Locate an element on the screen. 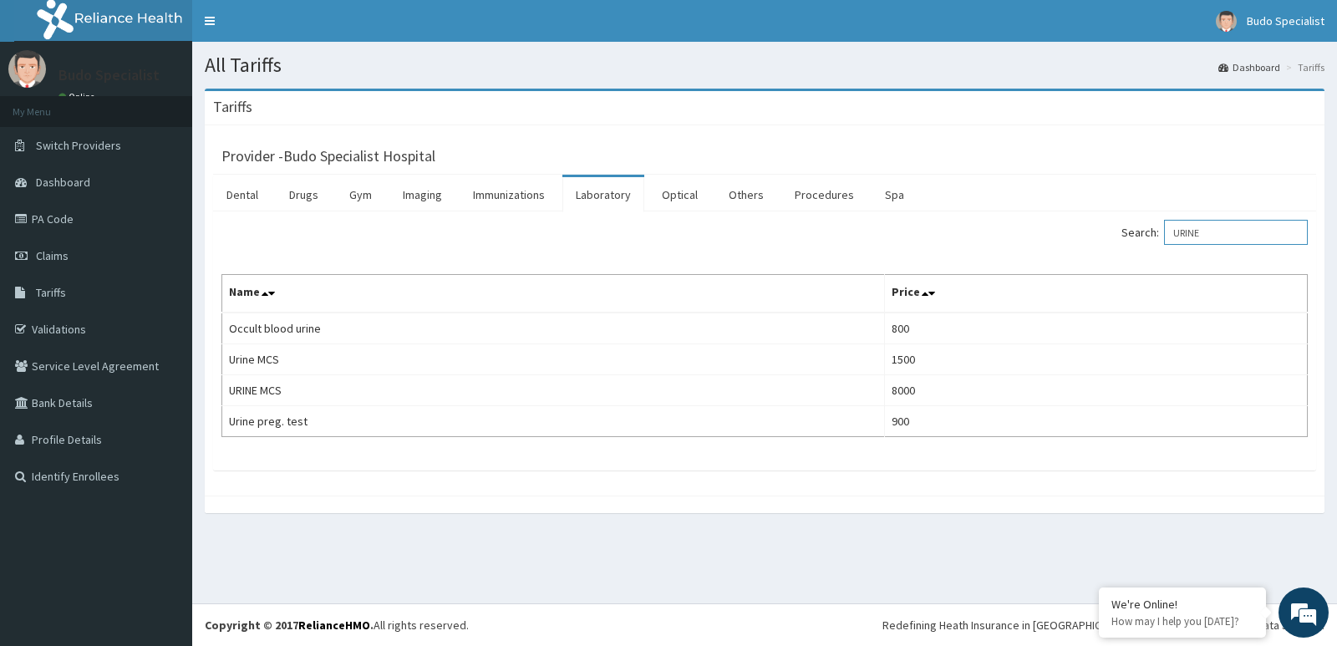 The image size is (1337, 646). h3: Provider - Budo Specialist Hospital is located at coordinates (328, 156).